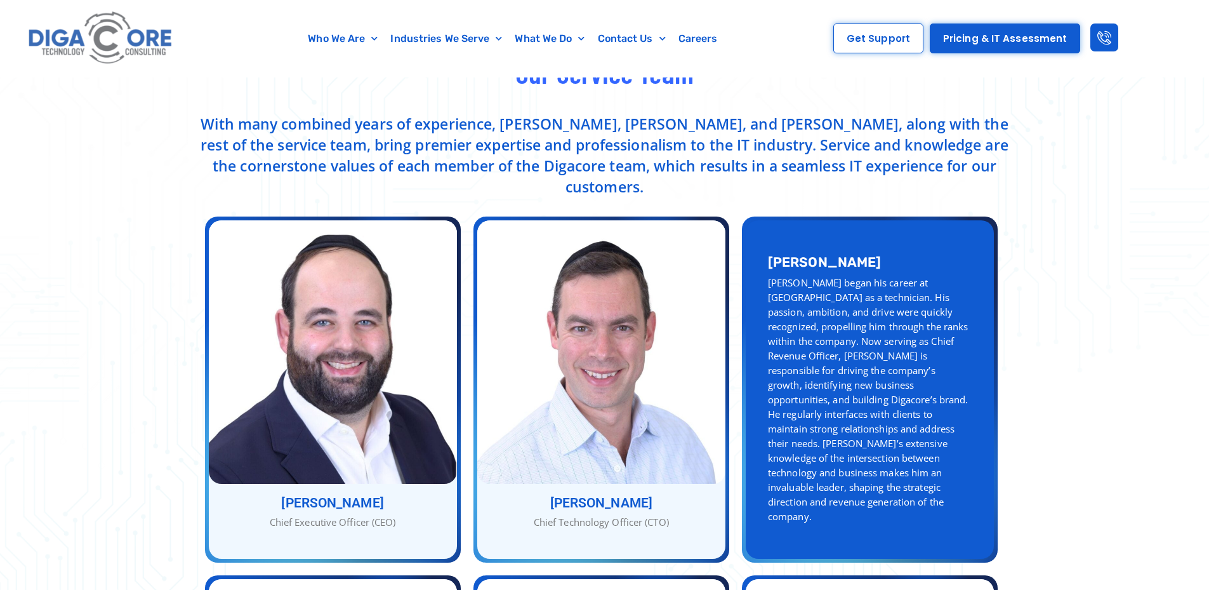 The height and width of the screenshot is (590, 1209). Describe the element at coordinates (878, 38) in the screenshot. I see `span: Get Support` at that location.